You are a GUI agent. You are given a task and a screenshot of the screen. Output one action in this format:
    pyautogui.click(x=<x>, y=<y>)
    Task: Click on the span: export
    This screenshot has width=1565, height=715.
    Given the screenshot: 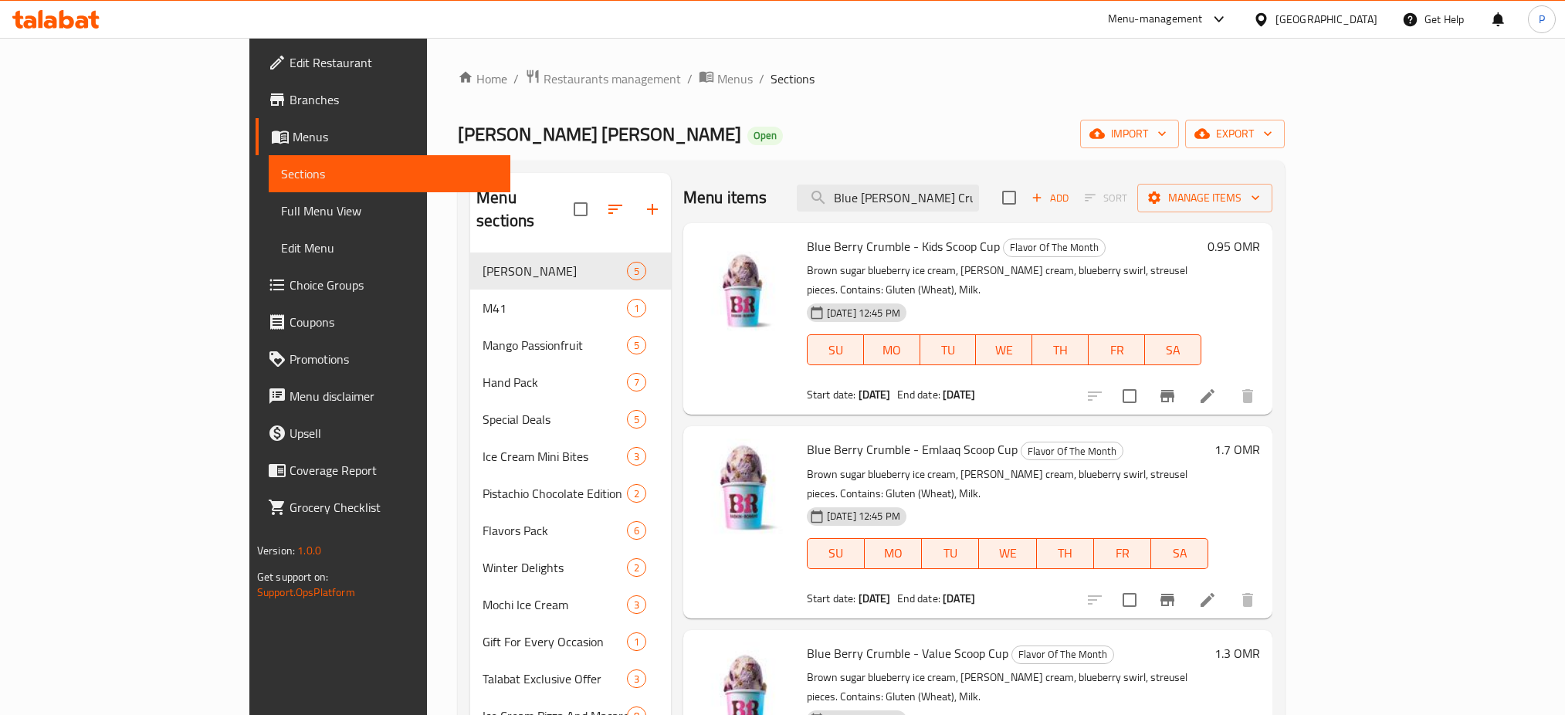 What is the action you would take?
    pyautogui.click(x=1235, y=134)
    